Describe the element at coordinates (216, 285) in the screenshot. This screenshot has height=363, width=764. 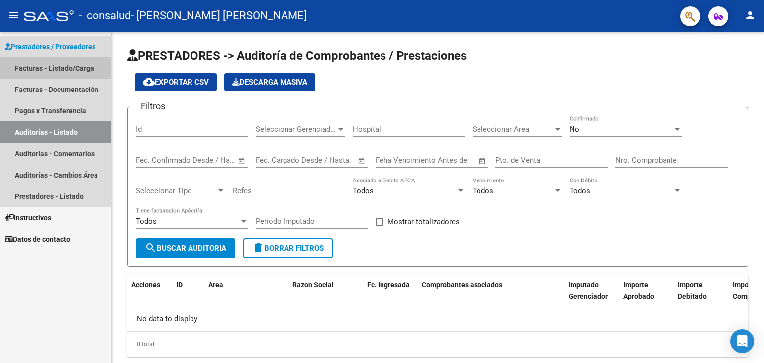
I see `span: Area` at that location.